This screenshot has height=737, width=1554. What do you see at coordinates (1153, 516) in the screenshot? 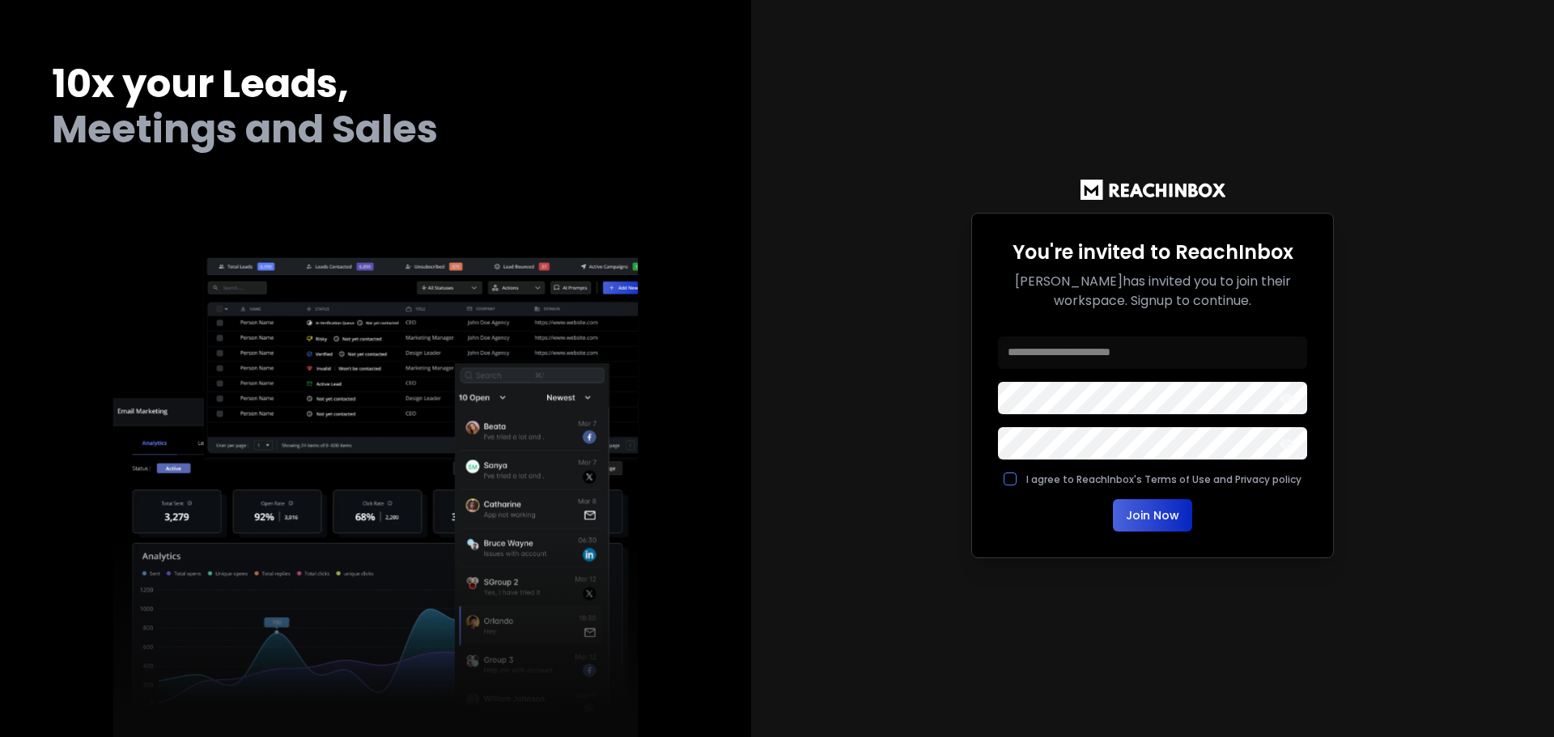
I see `button: Join Now` at bounding box center [1153, 516].